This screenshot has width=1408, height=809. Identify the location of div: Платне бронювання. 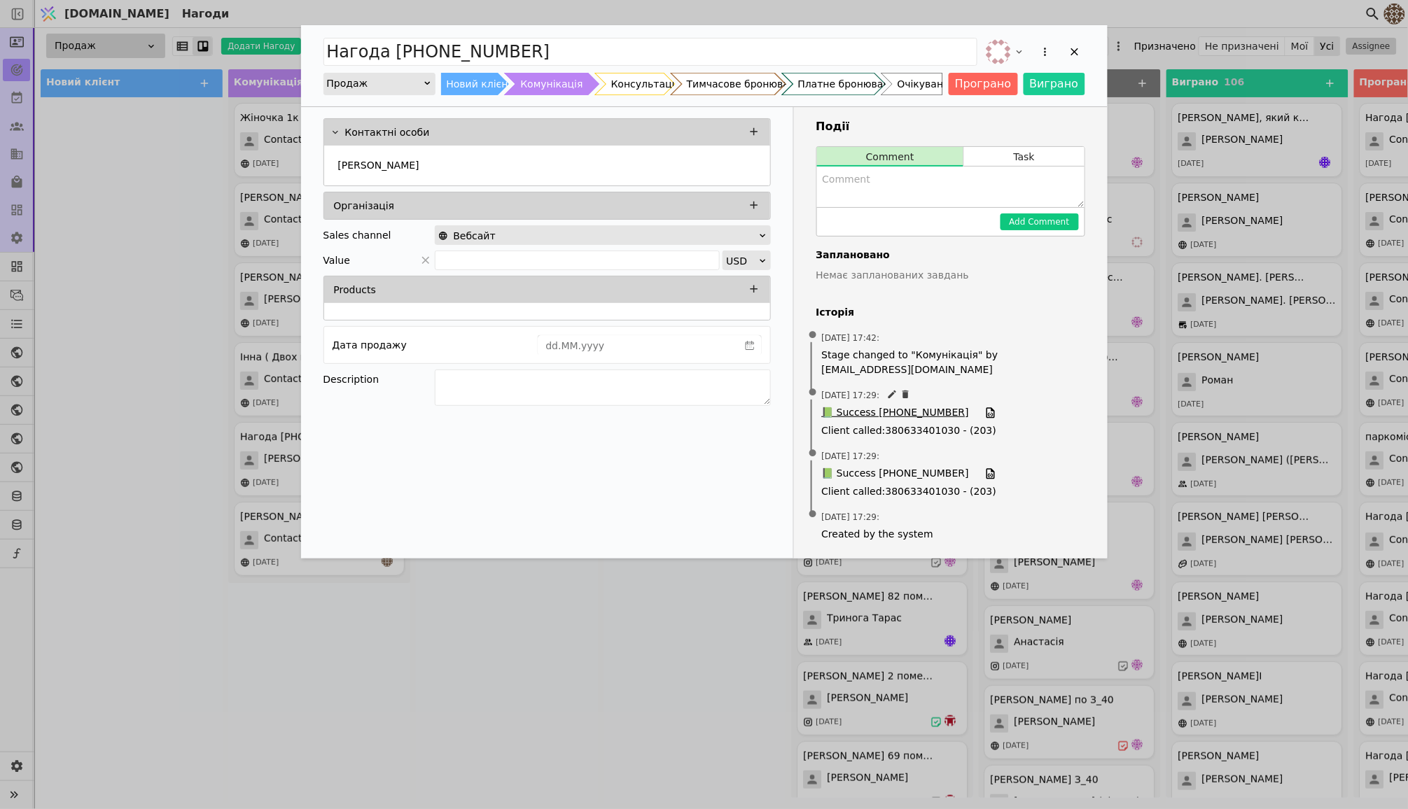
(850, 84).